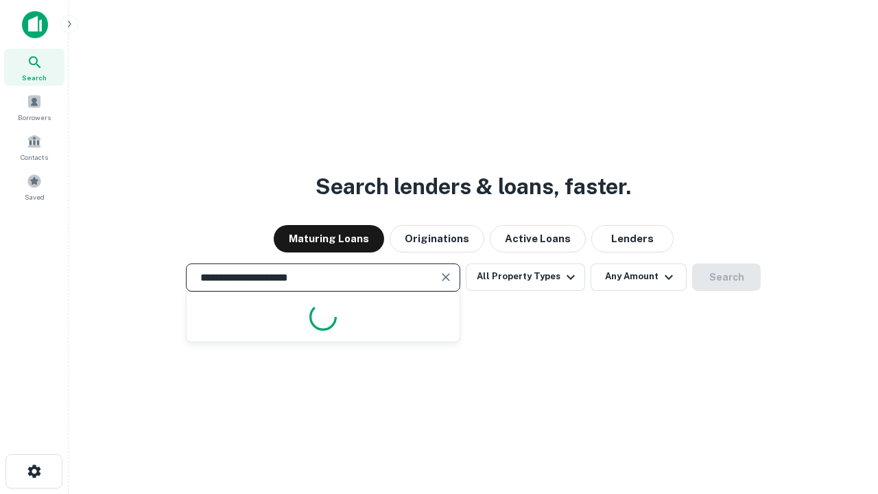 This screenshot has width=878, height=494. I want to click on a: Saved, so click(34, 186).